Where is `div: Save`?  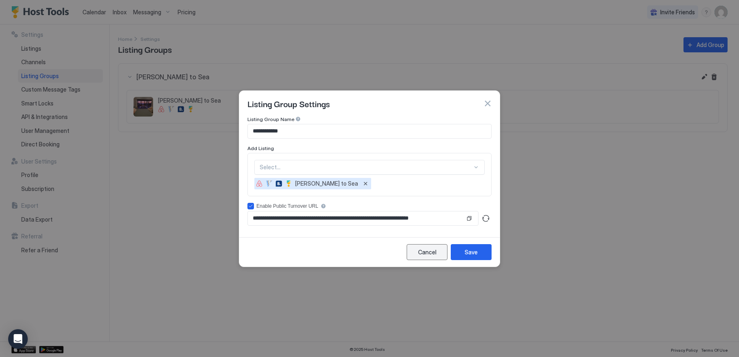
div: Save is located at coordinates (471, 252).